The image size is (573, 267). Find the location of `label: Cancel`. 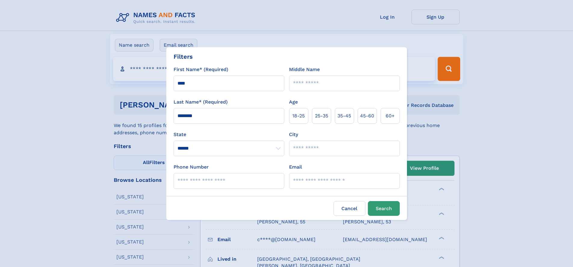

label: Cancel is located at coordinates (349, 208).